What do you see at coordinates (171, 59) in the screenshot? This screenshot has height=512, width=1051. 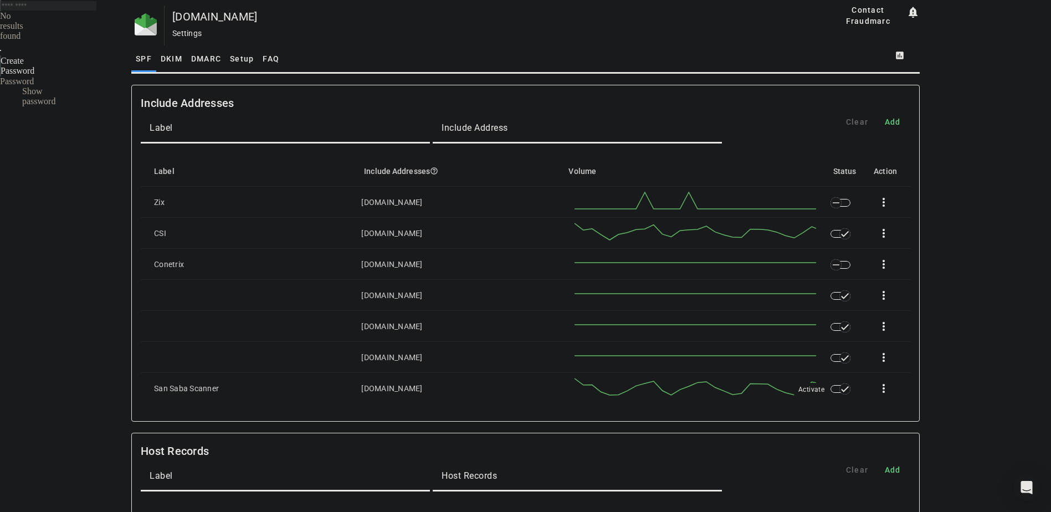 I see `span: DKIM` at bounding box center [171, 59].